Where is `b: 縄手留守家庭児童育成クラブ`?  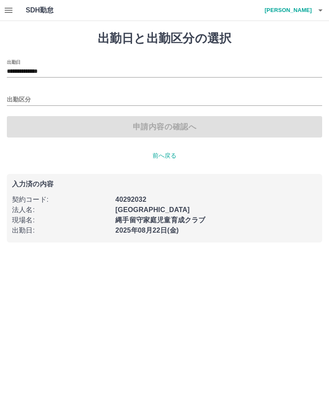
b: 縄手留守家庭児童育成クラブ is located at coordinates (160, 220).